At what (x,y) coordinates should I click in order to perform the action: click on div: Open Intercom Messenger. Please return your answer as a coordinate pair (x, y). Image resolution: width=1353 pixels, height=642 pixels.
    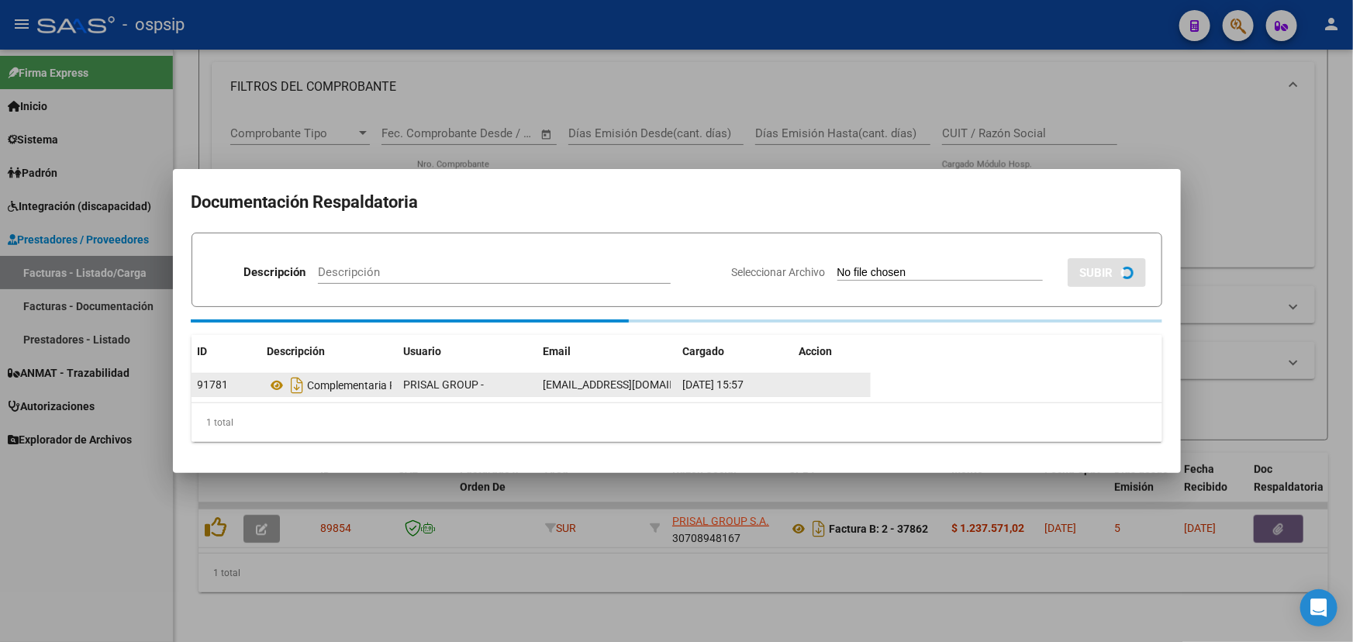
    Looking at the image, I should click on (1319, 608).